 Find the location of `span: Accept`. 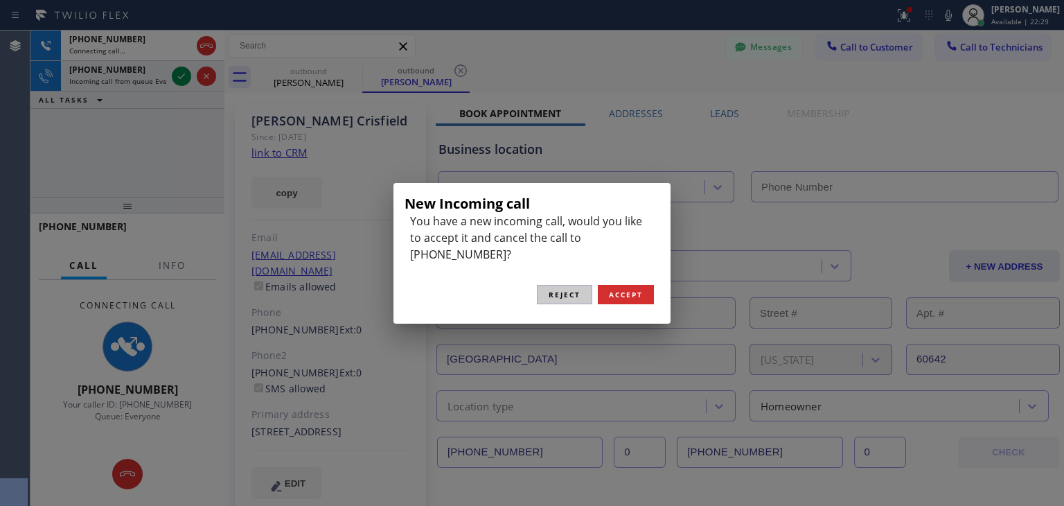

span: Accept is located at coordinates (625, 294).